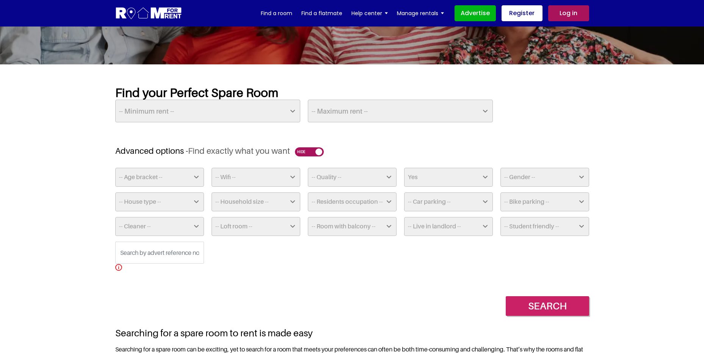 The height and width of the screenshot is (353, 704). I want to click on span: Find exactly what you want, so click(239, 151).